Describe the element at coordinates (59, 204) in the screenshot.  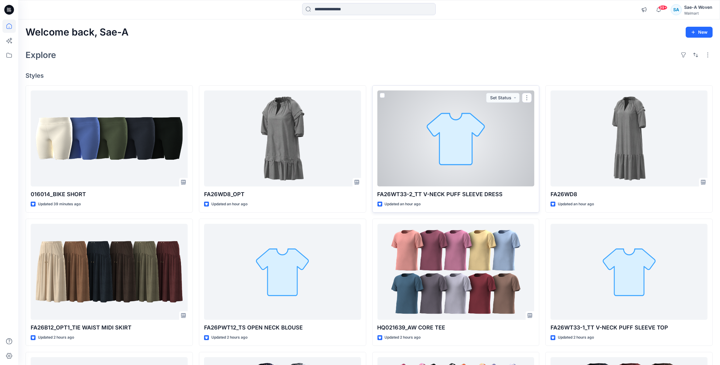
I see `p: Updated 39 minutes ago` at that location.